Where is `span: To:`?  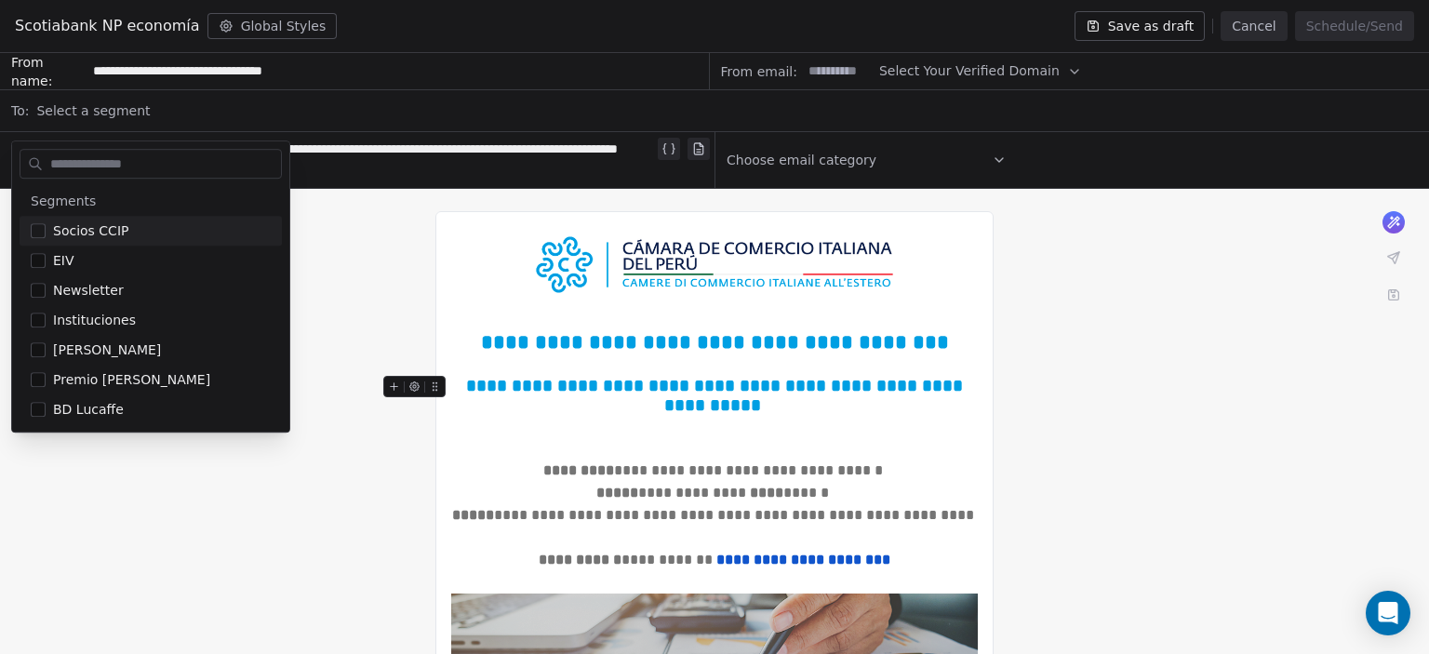
span: To: is located at coordinates (20, 111).